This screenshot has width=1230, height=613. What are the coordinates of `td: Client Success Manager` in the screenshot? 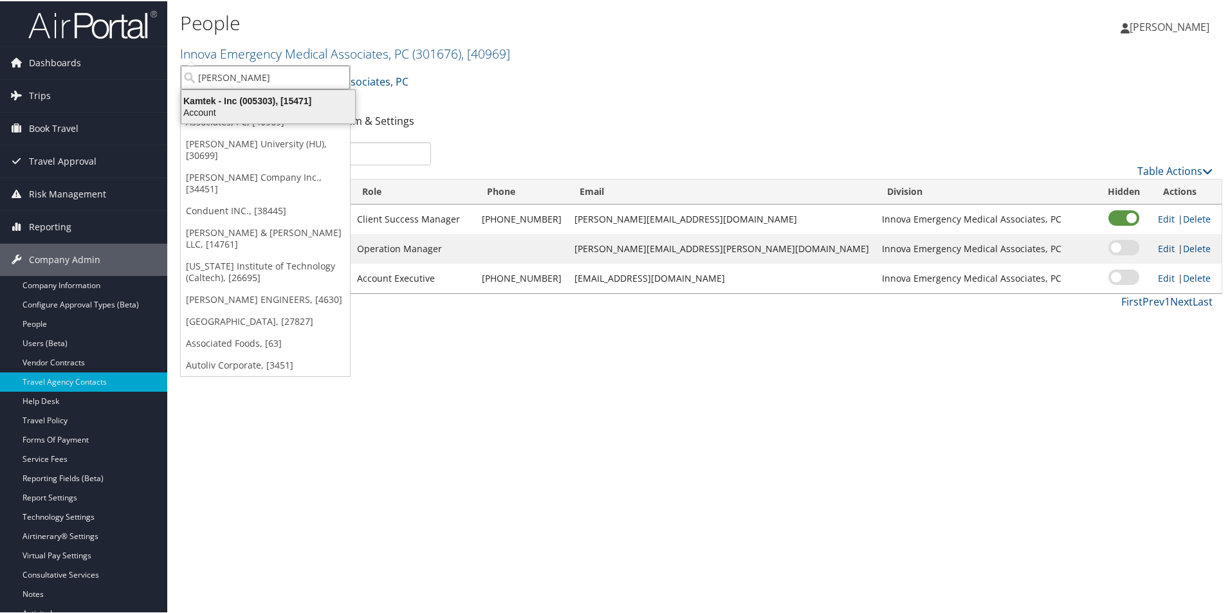 It's located at (413, 218).